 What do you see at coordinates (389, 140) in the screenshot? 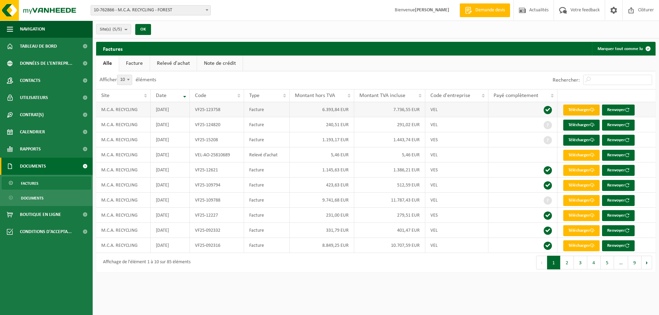
I see `td: 1.443,74 EUR` at bounding box center [389, 140].